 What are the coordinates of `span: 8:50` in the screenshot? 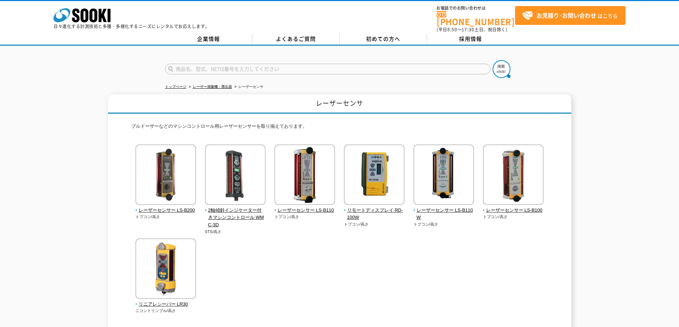 It's located at (452, 30).